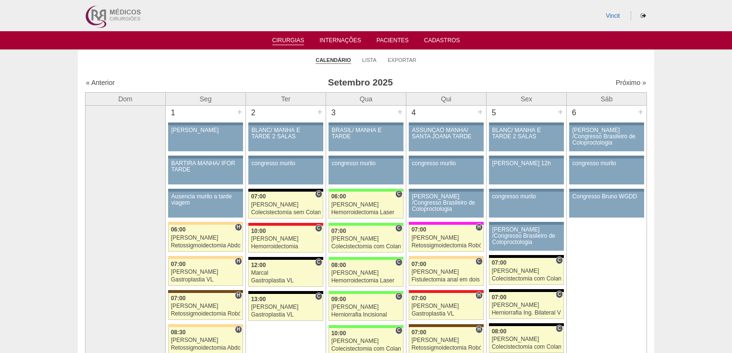 The width and height of the screenshot is (732, 353). What do you see at coordinates (366, 171) in the screenshot?
I see `a: congresso murilo` at bounding box center [366, 171].